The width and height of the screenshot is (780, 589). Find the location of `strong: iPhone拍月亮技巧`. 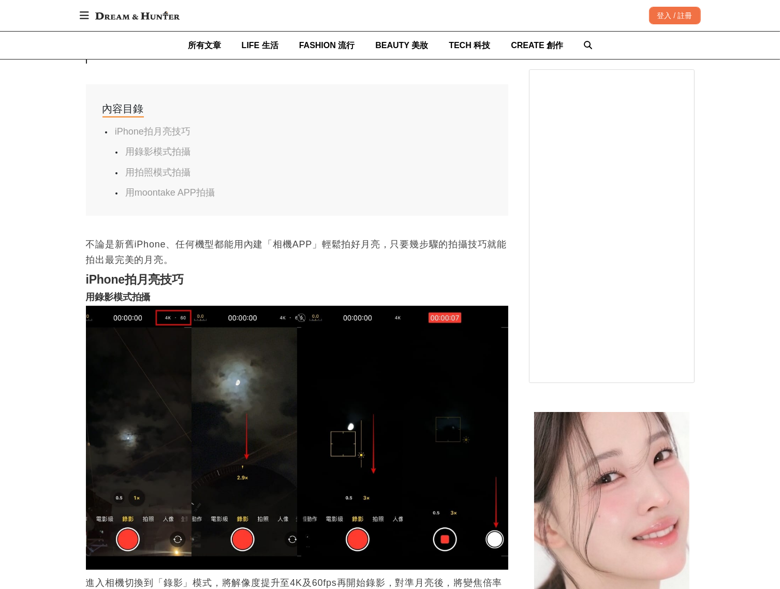

strong: iPhone拍月亮技巧 is located at coordinates (135, 279).